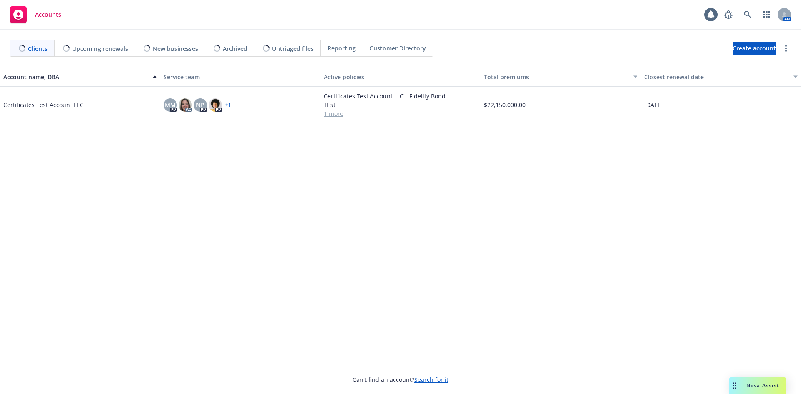 The width and height of the screenshot is (801, 394). Describe the element at coordinates (754, 48) in the screenshot. I see `span: Create account` at that location.